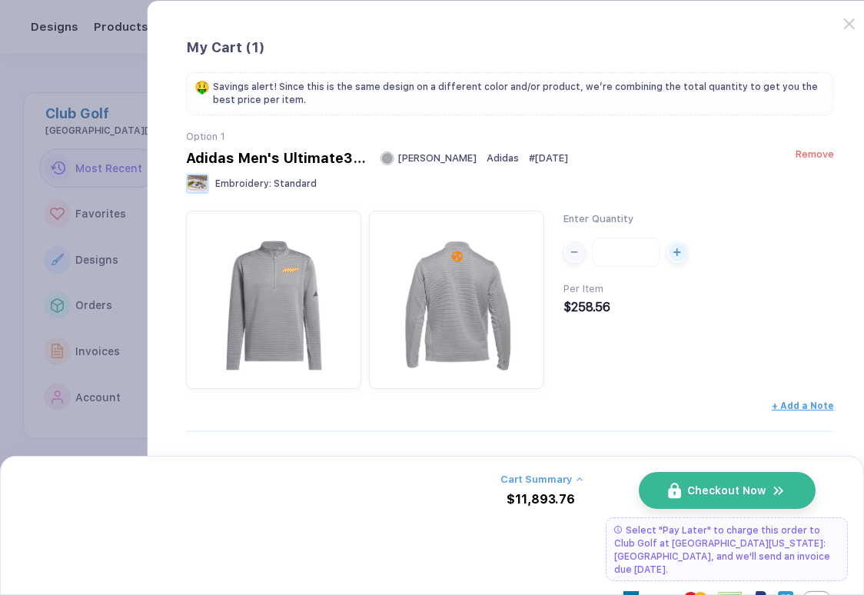 Image resolution: width=864 pixels, height=595 pixels. What do you see at coordinates (618, 530) in the screenshot?
I see `img: pay later` at bounding box center [618, 530].